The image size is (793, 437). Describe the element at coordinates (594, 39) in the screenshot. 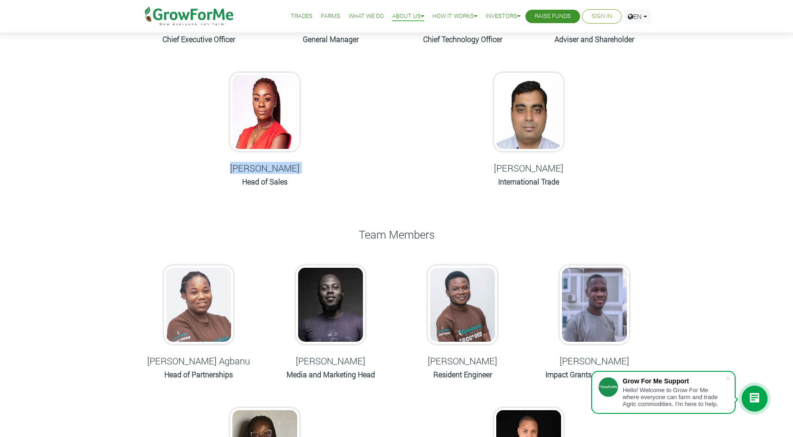

I see `h6: Adviser and Shareholder` at that location.